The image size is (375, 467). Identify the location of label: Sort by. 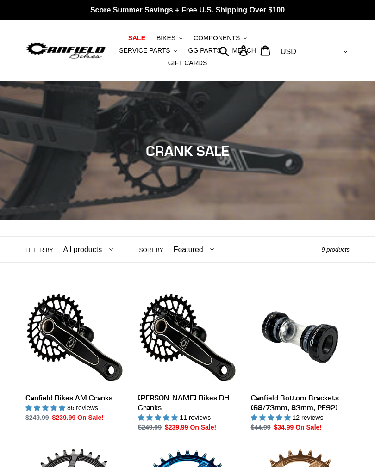
(151, 250).